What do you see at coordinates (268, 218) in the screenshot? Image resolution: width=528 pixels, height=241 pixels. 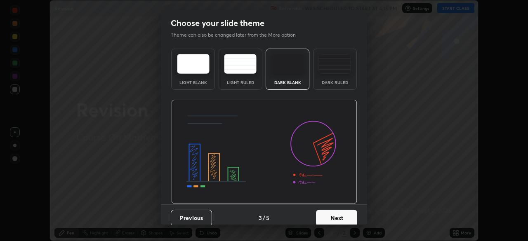 I see `h4: 5` at bounding box center [268, 218].